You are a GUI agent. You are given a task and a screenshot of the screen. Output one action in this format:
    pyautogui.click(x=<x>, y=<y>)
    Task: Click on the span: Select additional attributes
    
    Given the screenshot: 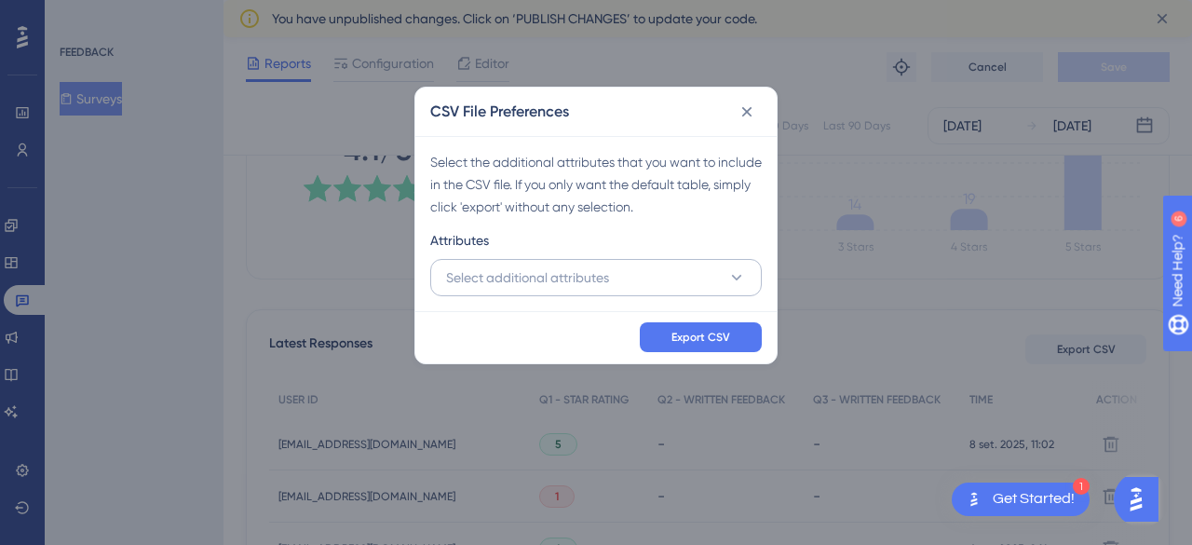 What is the action you would take?
    pyautogui.click(x=527, y=278)
    